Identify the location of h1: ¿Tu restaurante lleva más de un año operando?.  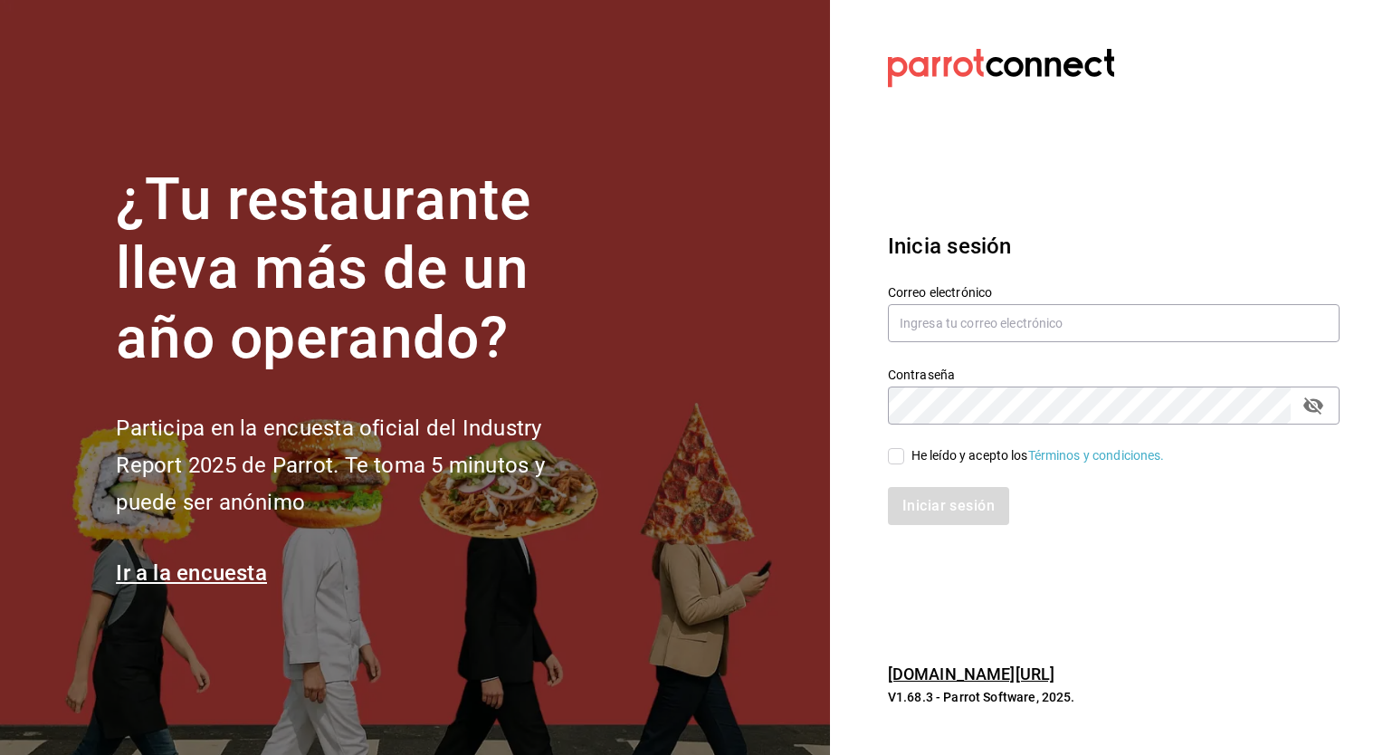
(360, 270).